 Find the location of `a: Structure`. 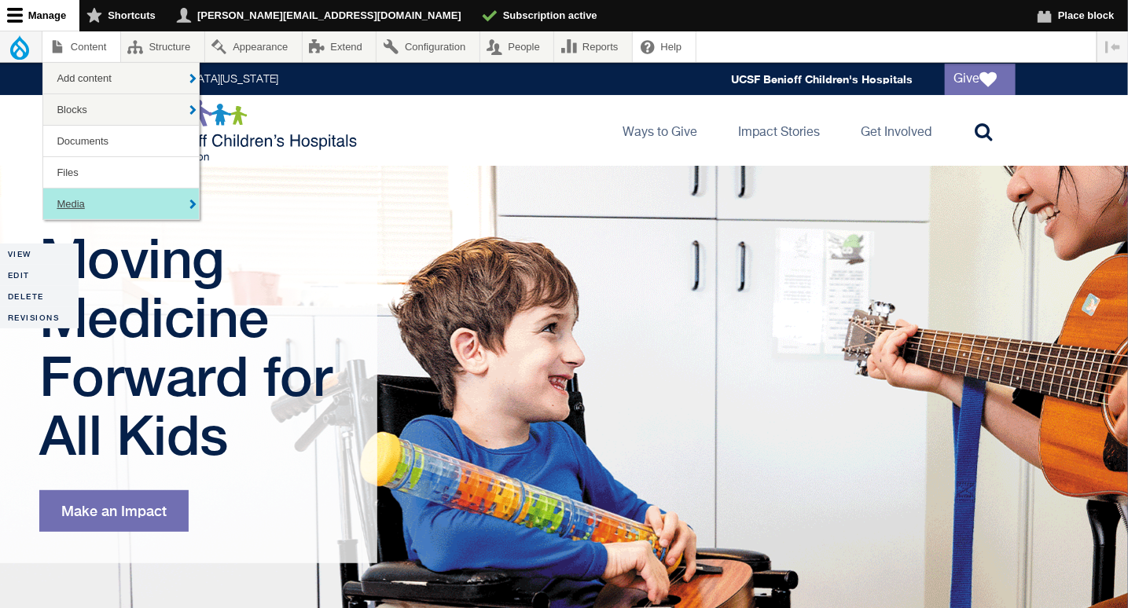

a: Structure is located at coordinates (163, 46).